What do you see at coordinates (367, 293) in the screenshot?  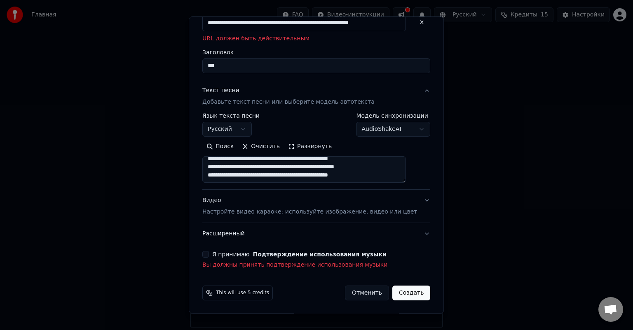 I see `button: Отменить` at bounding box center [367, 293].